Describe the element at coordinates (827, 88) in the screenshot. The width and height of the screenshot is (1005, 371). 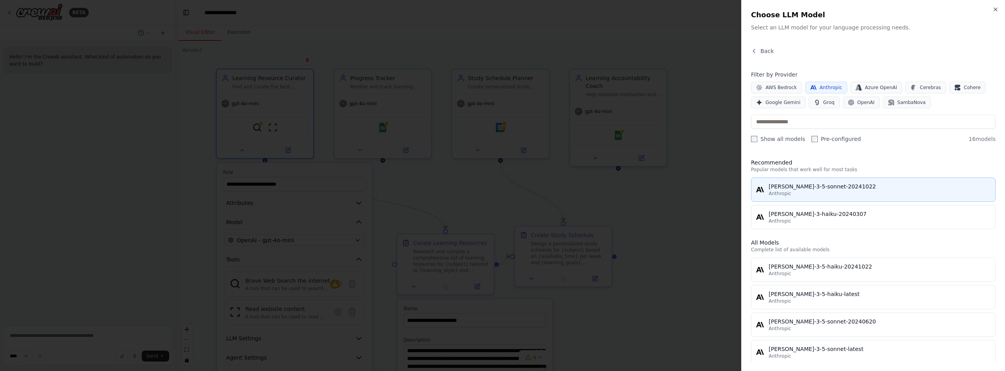
I see `button: Anthropic` at that location.